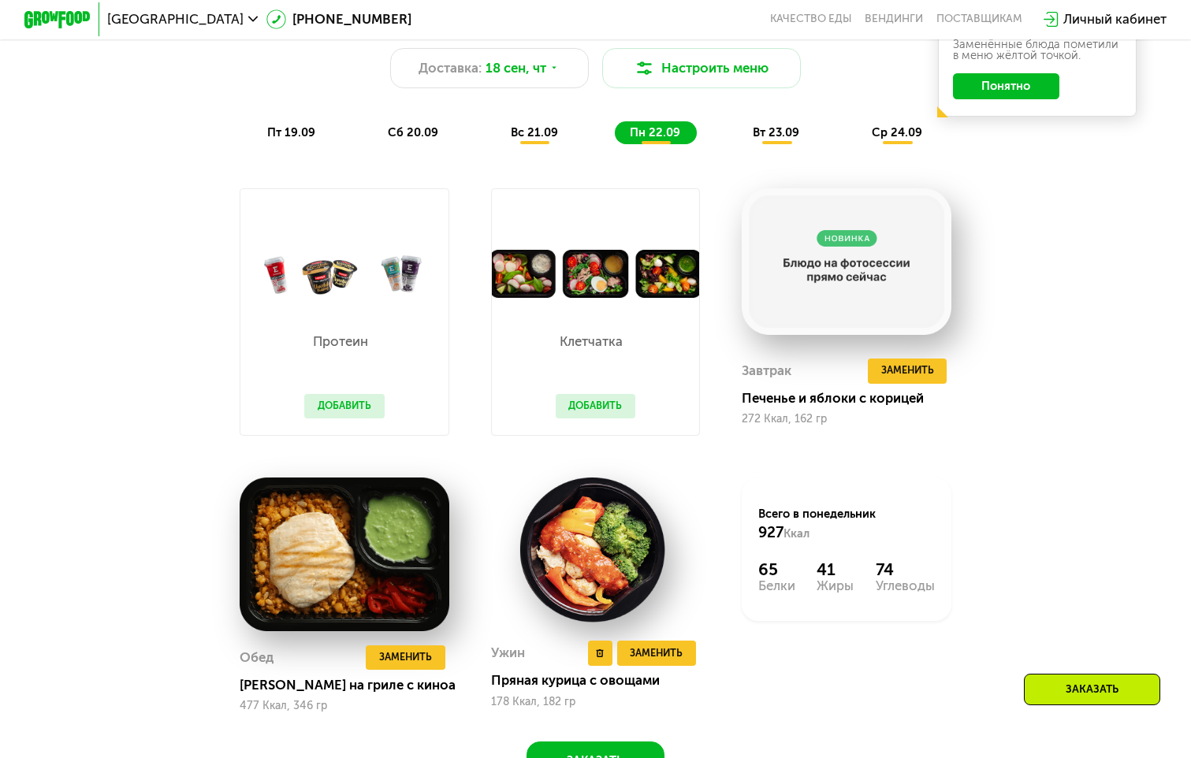  What do you see at coordinates (796, 534) in the screenshot?
I see `span: Ккал` at bounding box center [796, 534].